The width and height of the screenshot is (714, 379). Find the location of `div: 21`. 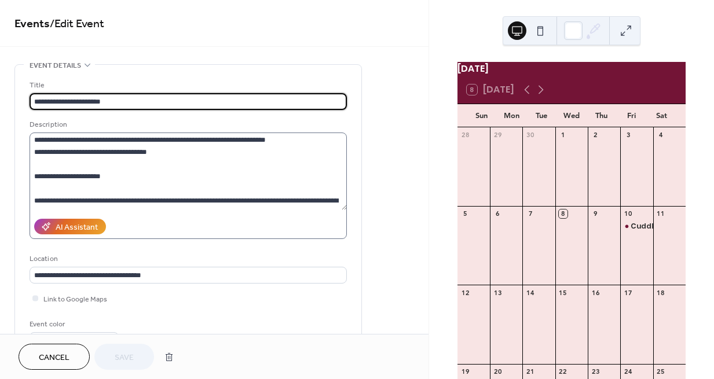

div: 21 is located at coordinates (530, 372).